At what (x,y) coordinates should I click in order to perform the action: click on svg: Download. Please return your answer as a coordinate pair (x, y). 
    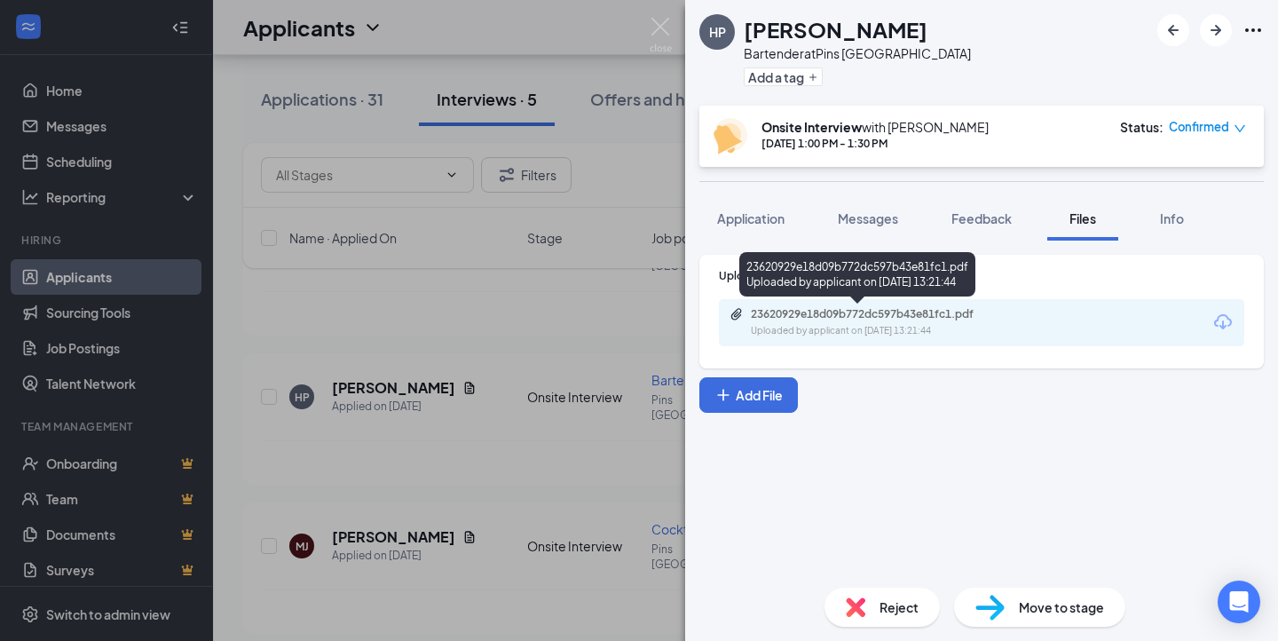
    Looking at the image, I should click on (1223, 322).